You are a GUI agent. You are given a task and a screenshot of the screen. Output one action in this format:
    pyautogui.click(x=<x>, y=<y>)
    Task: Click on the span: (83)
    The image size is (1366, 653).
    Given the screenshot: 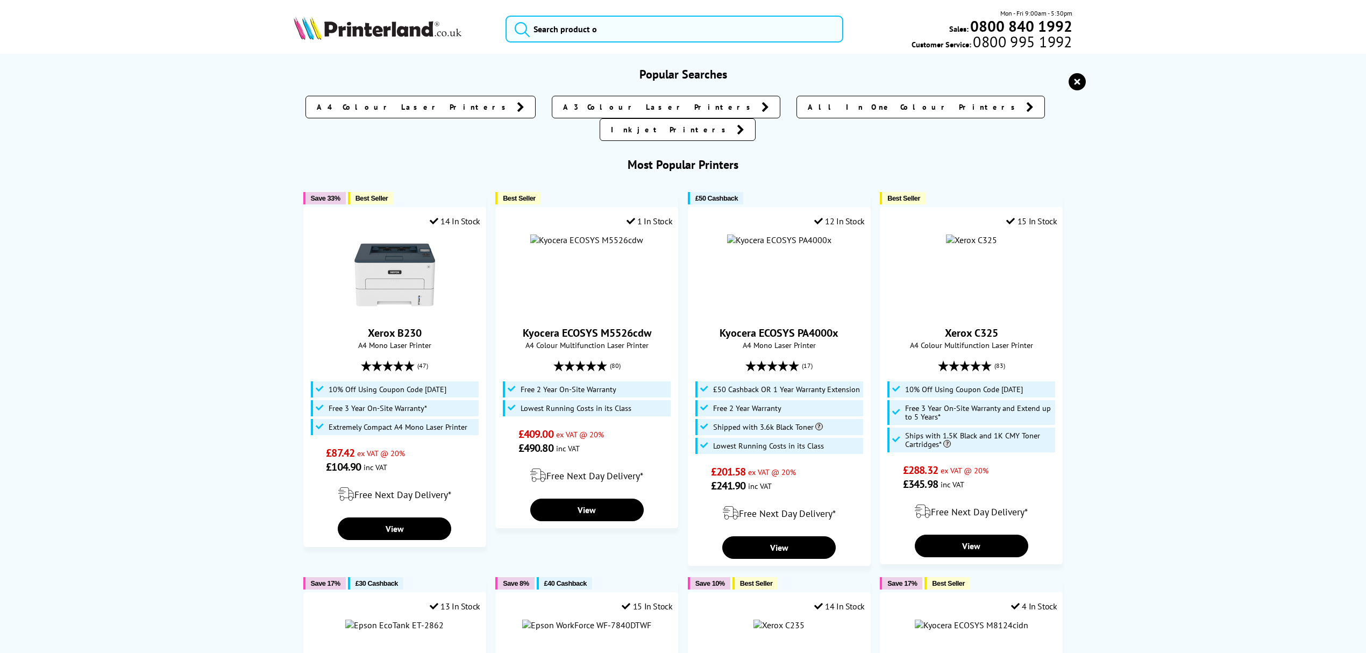 What is the action you would take?
    pyautogui.click(x=1000, y=366)
    